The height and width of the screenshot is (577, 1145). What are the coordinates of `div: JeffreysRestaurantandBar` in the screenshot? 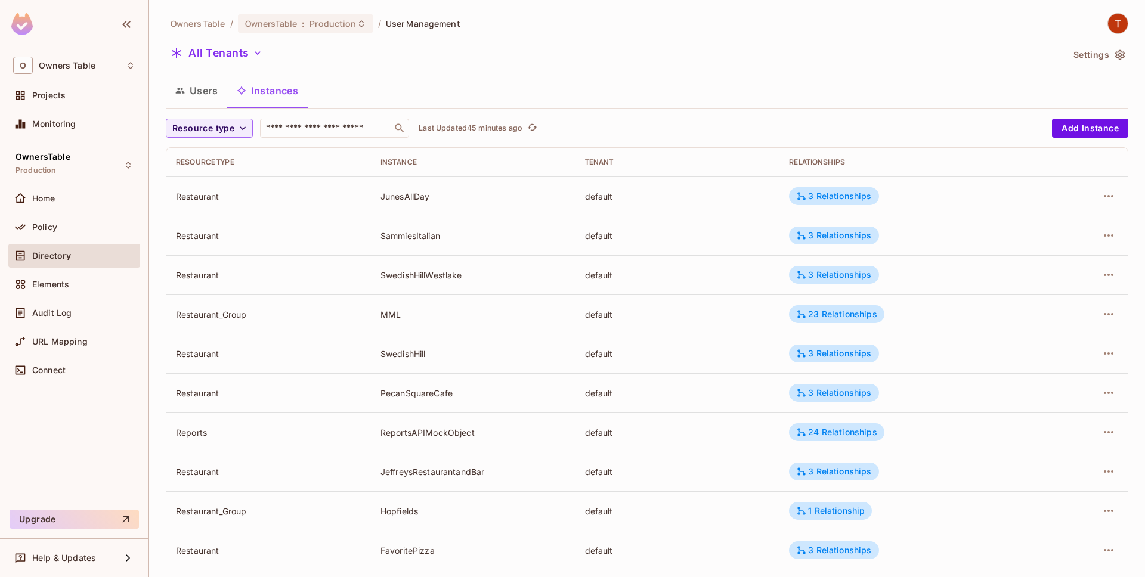 It's located at (473, 472).